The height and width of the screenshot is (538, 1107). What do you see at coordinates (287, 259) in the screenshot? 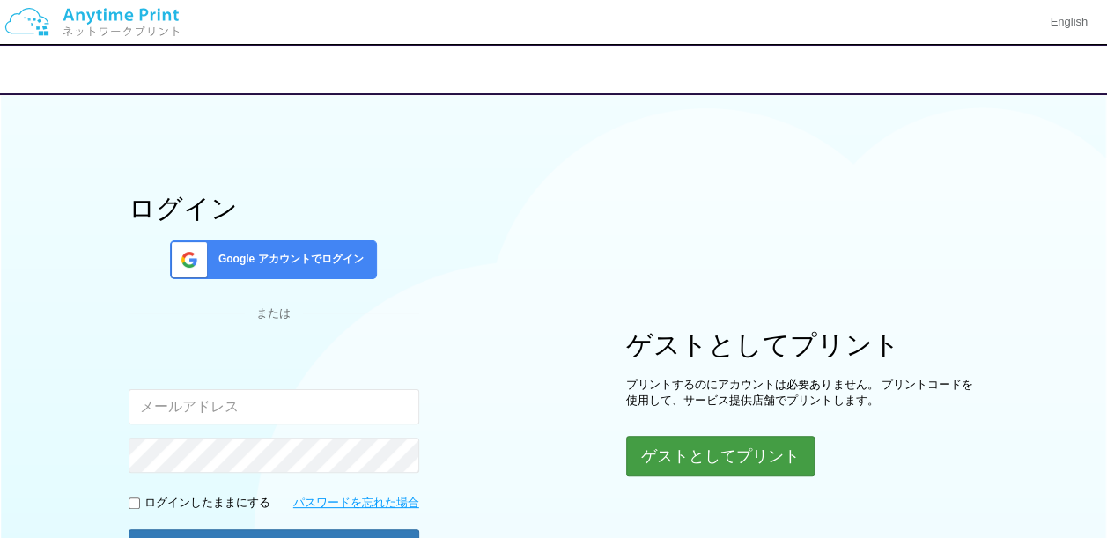
I see `span: Google アカウントでログイン` at bounding box center [287, 259].